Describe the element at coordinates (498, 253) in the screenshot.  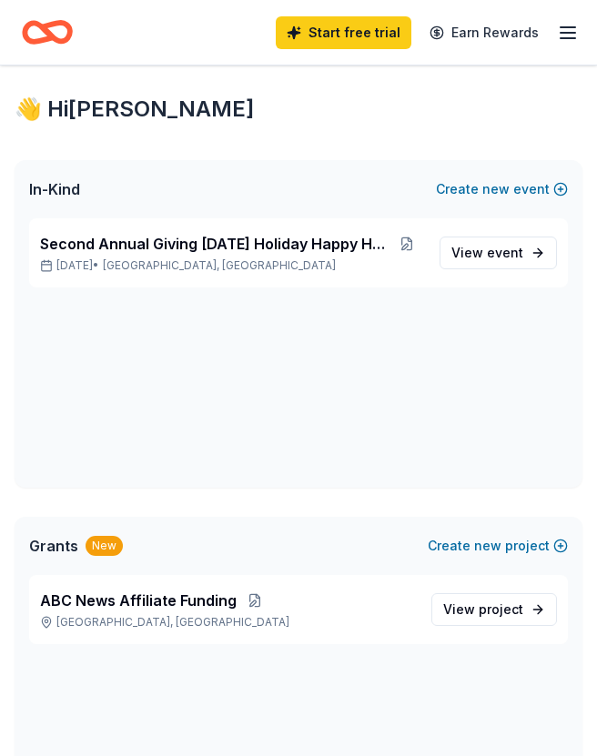
I see `a: View event` at that location.